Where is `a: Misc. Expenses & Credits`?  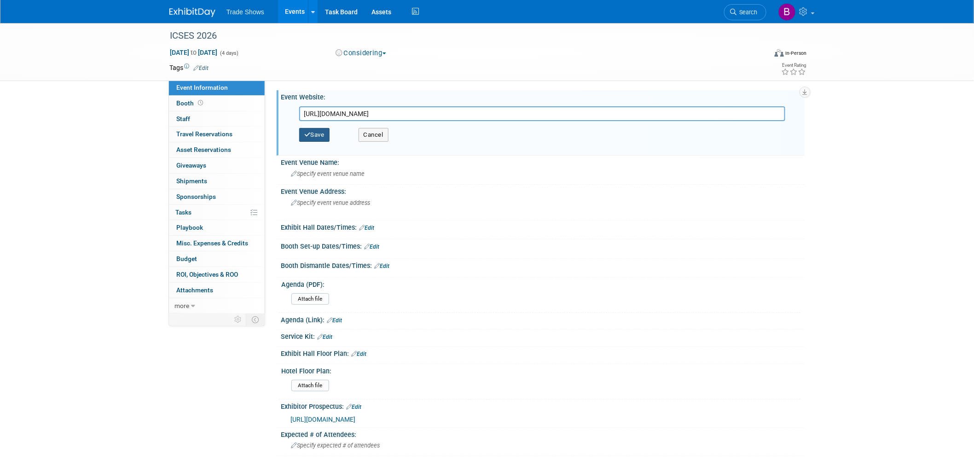
a: Misc. Expenses & Credits is located at coordinates (217, 243).